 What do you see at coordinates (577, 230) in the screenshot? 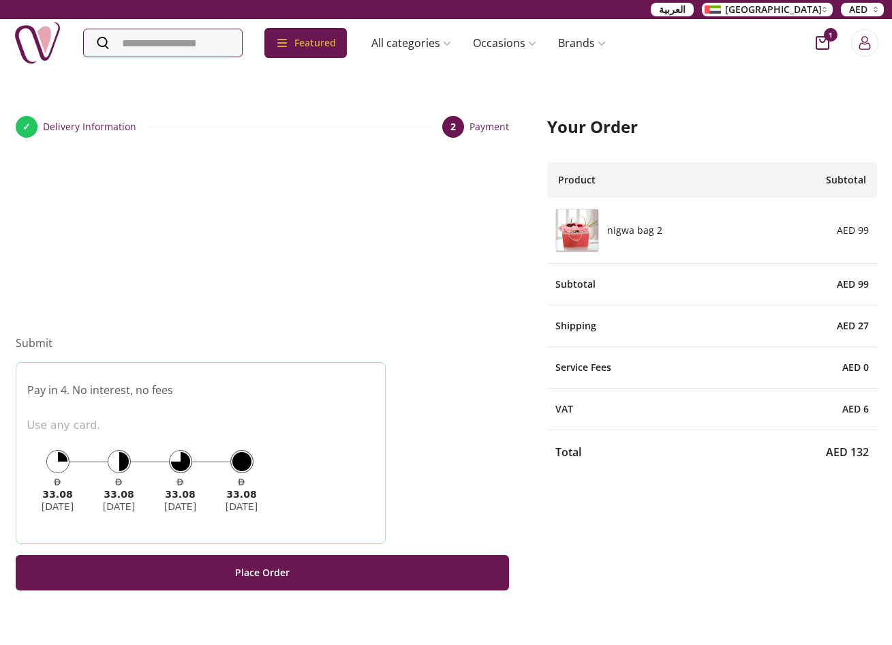
I see `img: c6l9mtvhd9biiqdel5xc.png` at bounding box center [577, 230].